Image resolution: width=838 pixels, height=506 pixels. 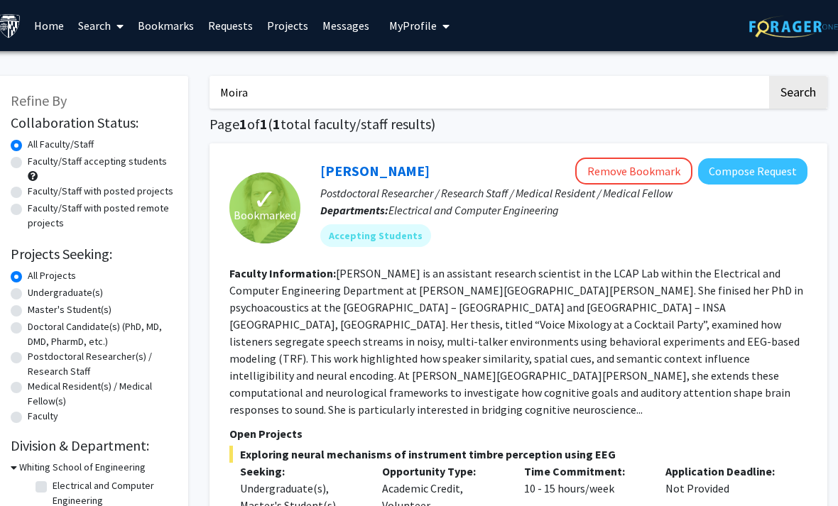 I want to click on h1: Page of ( total faculty/staff results), so click(x=519, y=124).